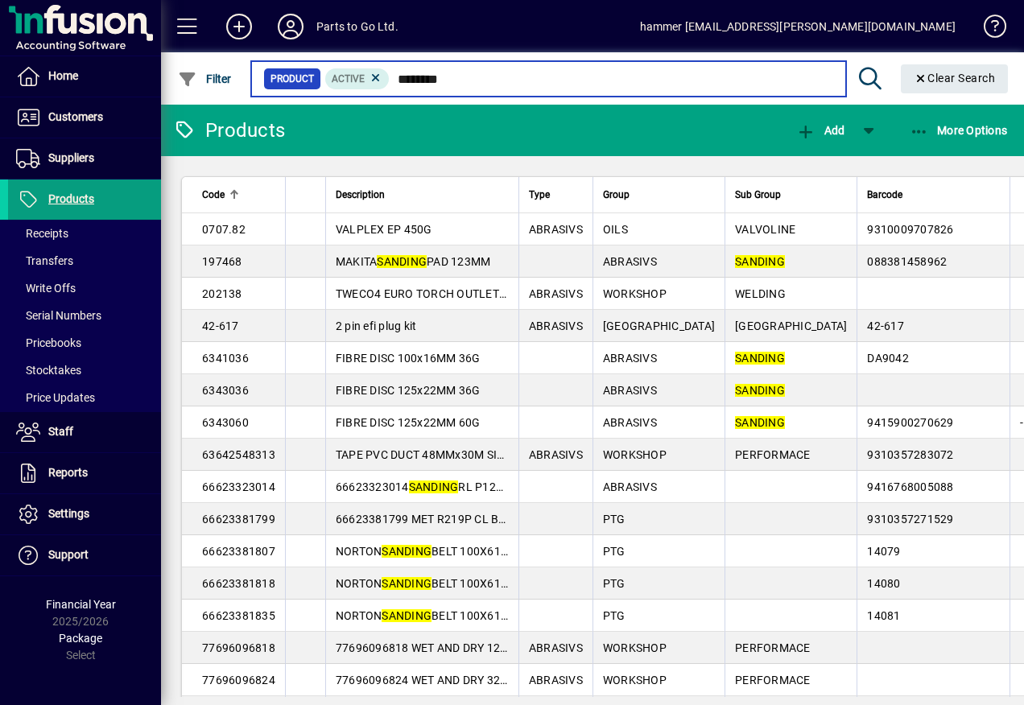 The image size is (1024, 705). I want to click on span: VALVOLINE, so click(765, 229).